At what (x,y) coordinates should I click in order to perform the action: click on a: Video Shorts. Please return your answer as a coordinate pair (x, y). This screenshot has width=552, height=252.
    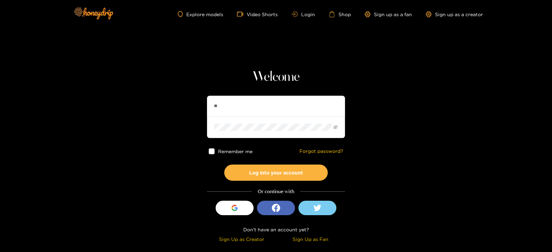
    Looking at the image, I should click on (257, 14).